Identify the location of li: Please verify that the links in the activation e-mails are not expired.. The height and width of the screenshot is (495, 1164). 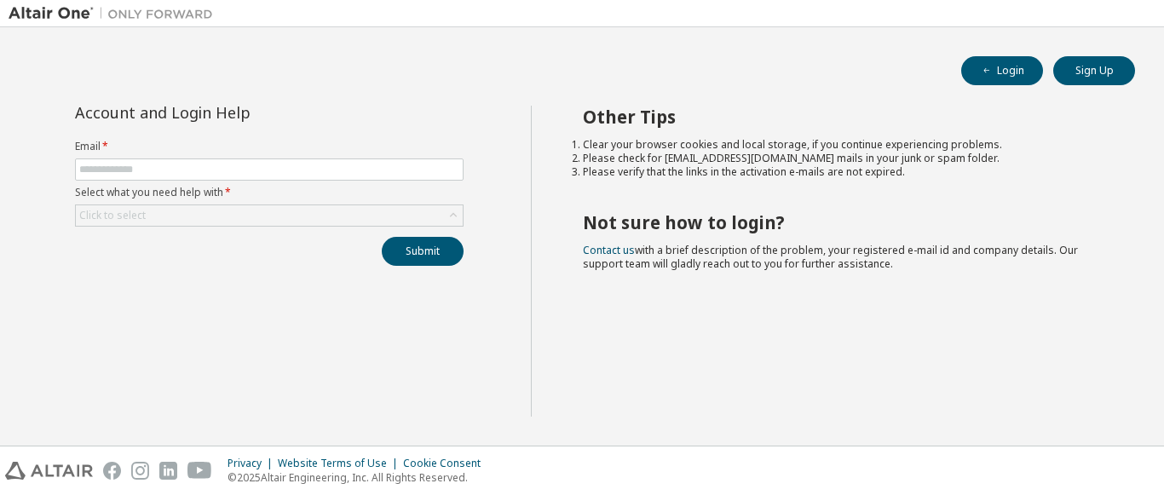
(844, 172).